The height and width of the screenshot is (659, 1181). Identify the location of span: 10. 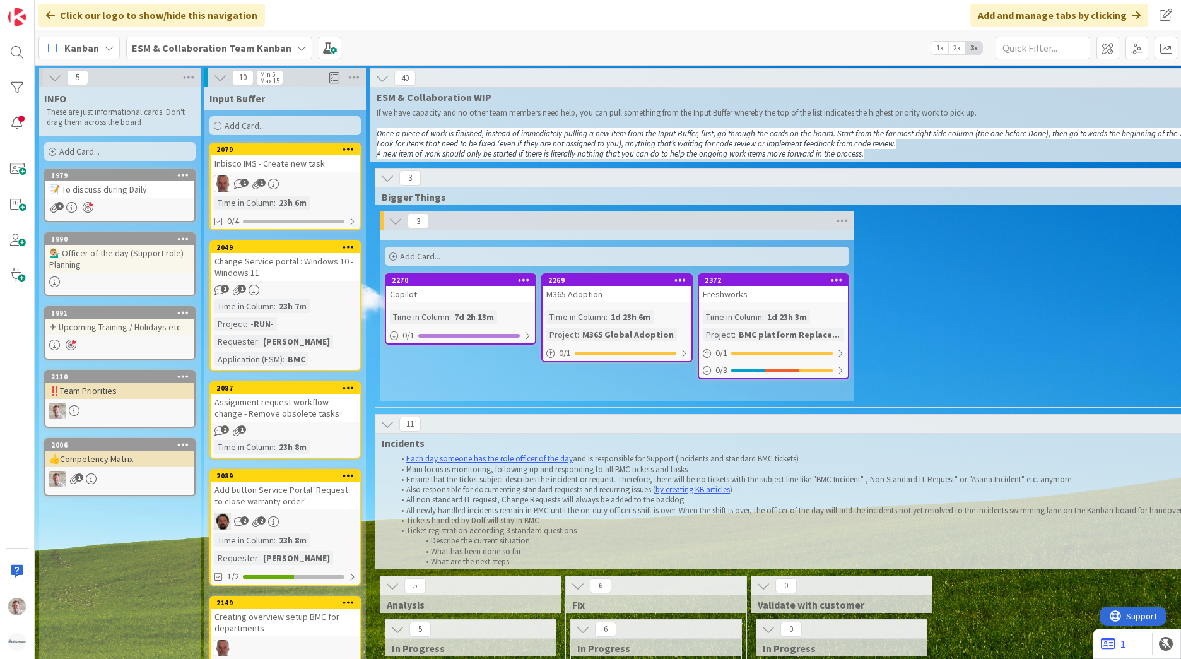
(243, 78).